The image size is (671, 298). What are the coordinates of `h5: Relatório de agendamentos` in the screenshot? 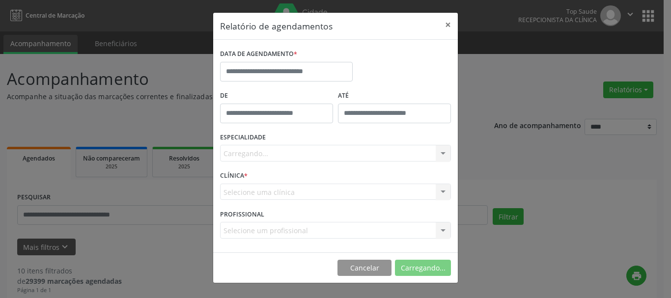 It's located at (276, 26).